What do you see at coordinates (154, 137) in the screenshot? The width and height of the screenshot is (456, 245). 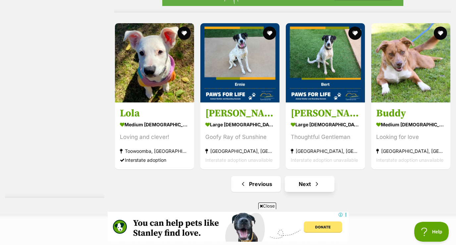 I see `div: Loving and clever!` at bounding box center [154, 137].